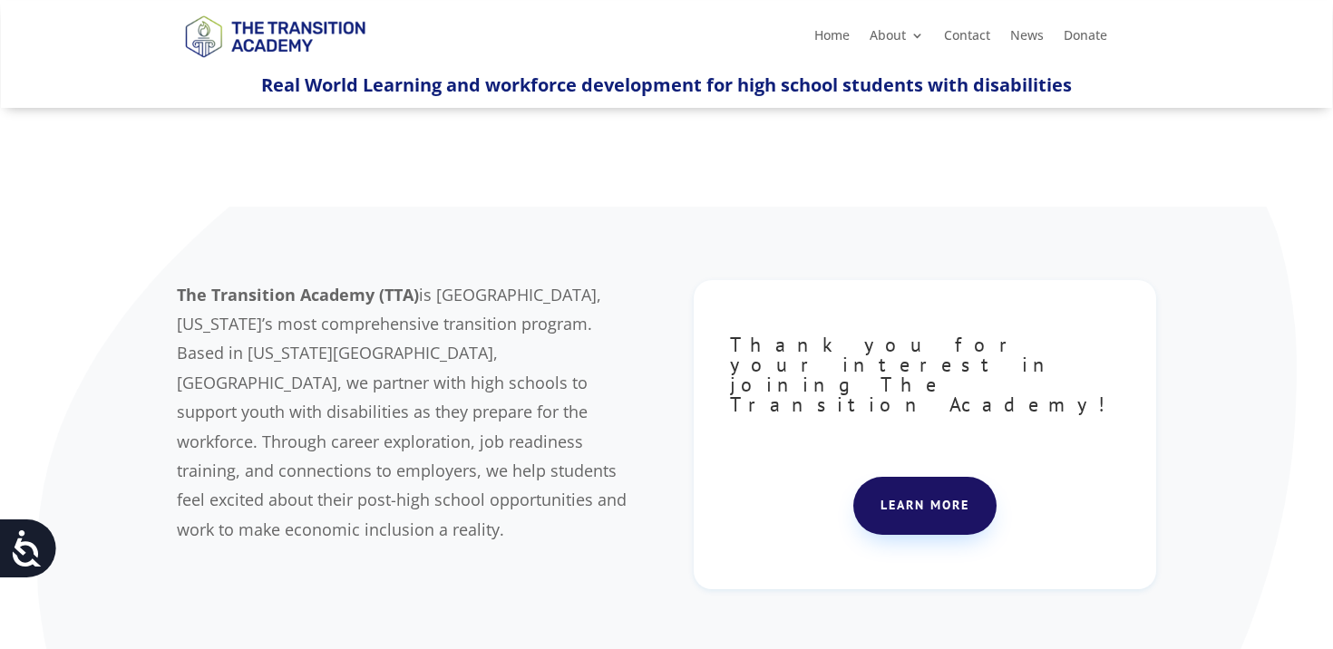 The width and height of the screenshot is (1333, 649). I want to click on img: TTA Brand_TTA Primary Logo_Horizontal_Light BG, so click(275, 35).